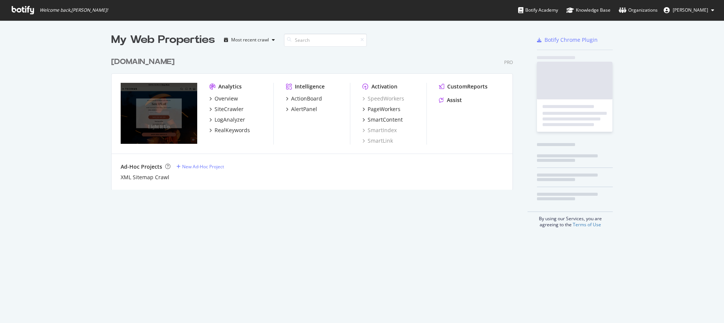 The image size is (724, 323). Describe the element at coordinates (587, 225) in the screenshot. I see `a: Terms of Use` at that location.